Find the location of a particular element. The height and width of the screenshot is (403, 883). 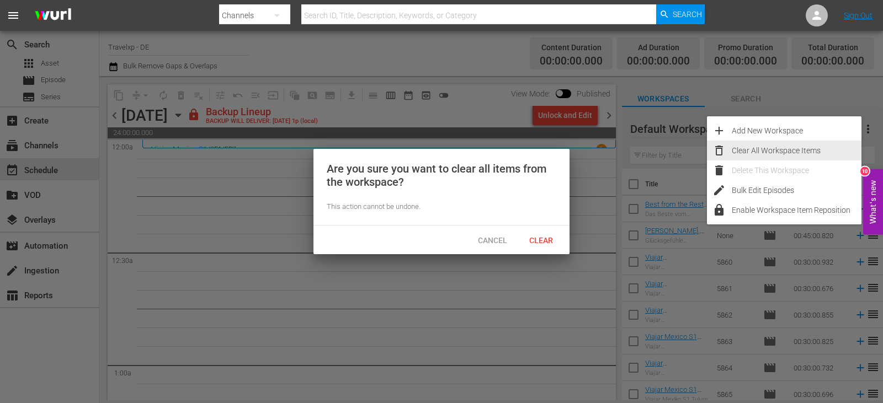

div: Add New Workspace is located at coordinates (796, 131).